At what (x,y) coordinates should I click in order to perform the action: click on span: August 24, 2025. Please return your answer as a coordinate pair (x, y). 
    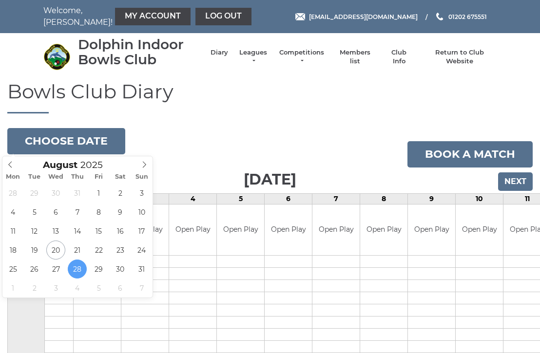
    Looking at the image, I should click on (141, 250).